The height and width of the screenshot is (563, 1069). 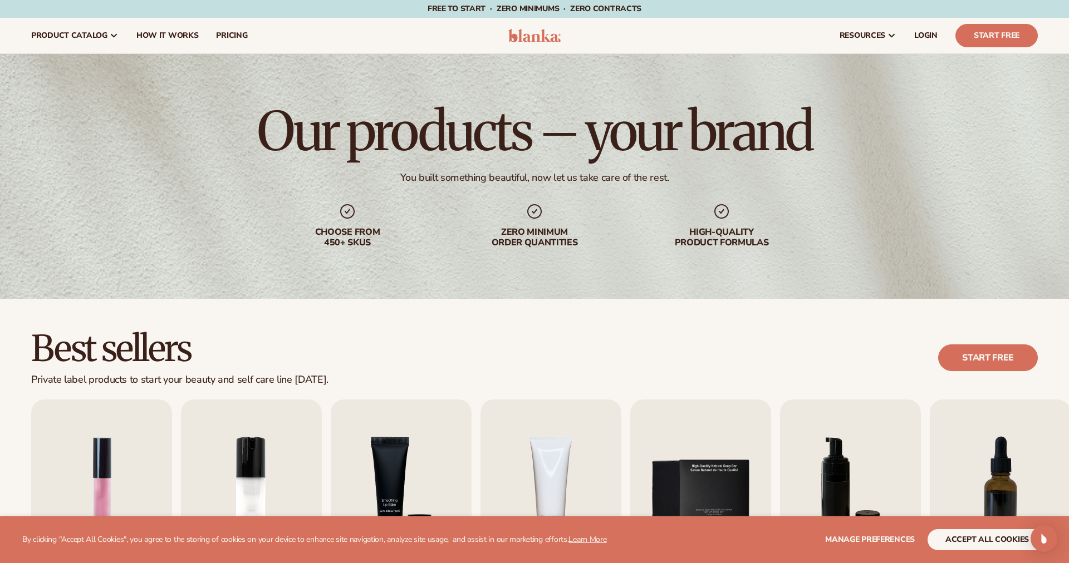 What do you see at coordinates (534, 36) in the screenshot?
I see `img: logo` at bounding box center [534, 36].